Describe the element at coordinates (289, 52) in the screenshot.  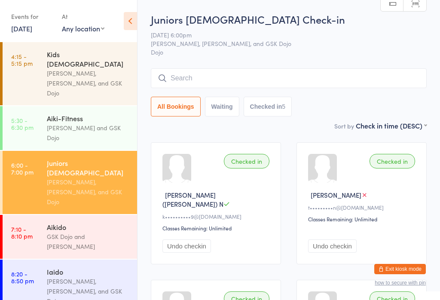
I see `span: Dojo` at that location.